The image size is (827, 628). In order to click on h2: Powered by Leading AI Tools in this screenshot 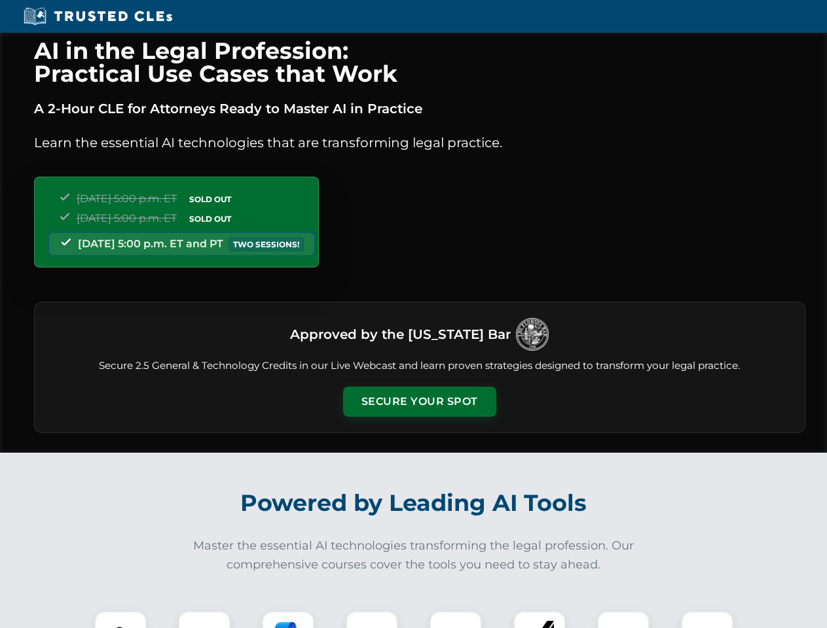, I will do `click(414, 503)`.